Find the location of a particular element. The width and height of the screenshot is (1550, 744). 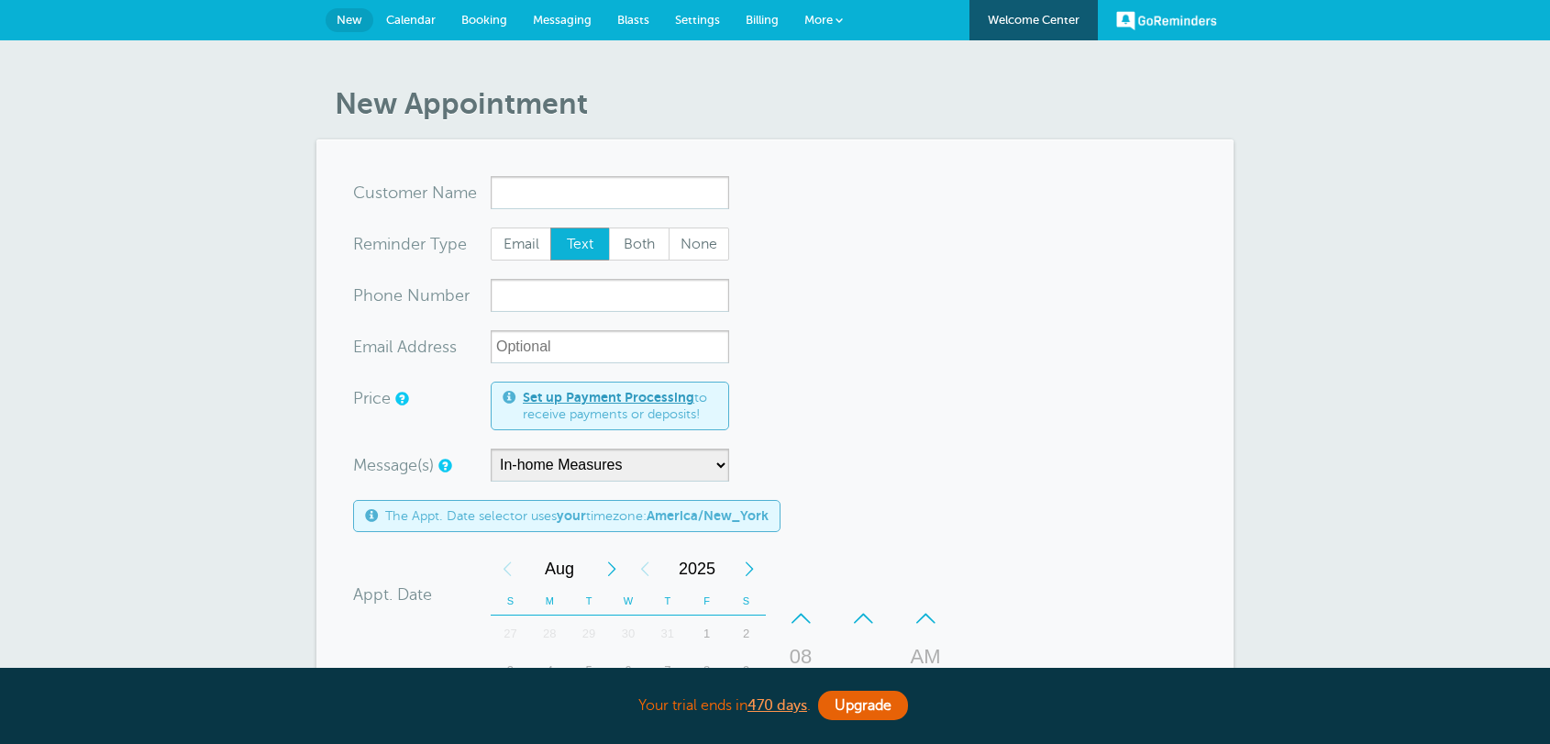

div: ress is located at coordinates (422, 347).